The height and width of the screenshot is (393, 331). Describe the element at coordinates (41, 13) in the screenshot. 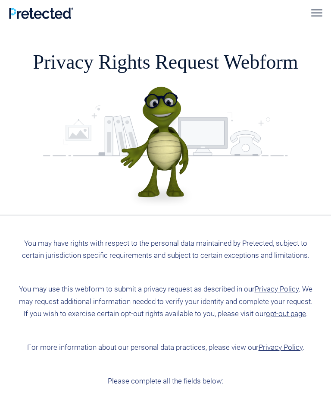

I see `img: Pretected Logo` at that location.